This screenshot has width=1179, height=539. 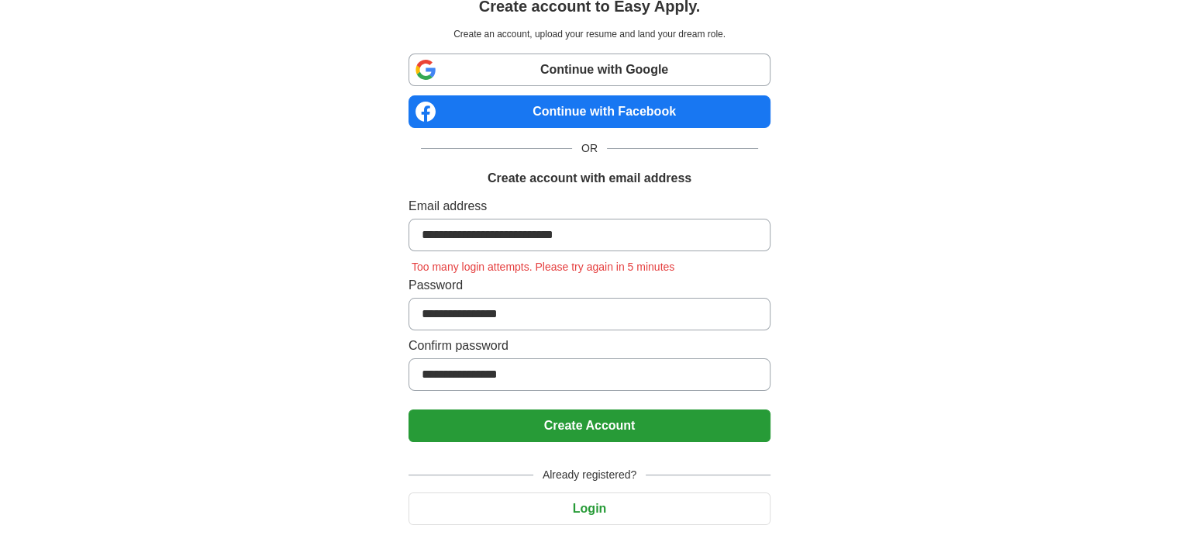 I want to click on p: Create an account, upload your resume and land your dream role., so click(x=589, y=34).